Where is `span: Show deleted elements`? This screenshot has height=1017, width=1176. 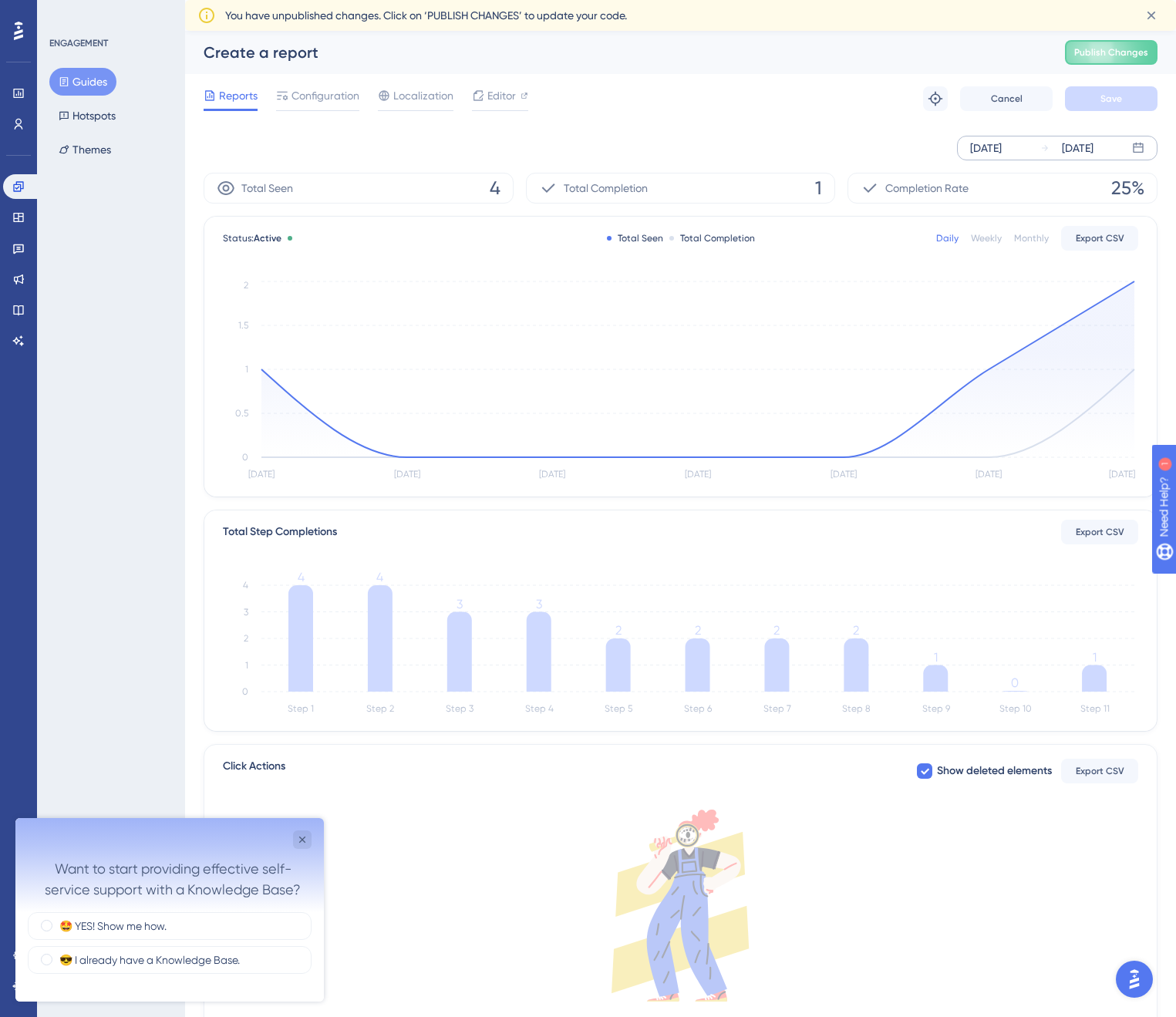 span: Show deleted elements is located at coordinates (994, 771).